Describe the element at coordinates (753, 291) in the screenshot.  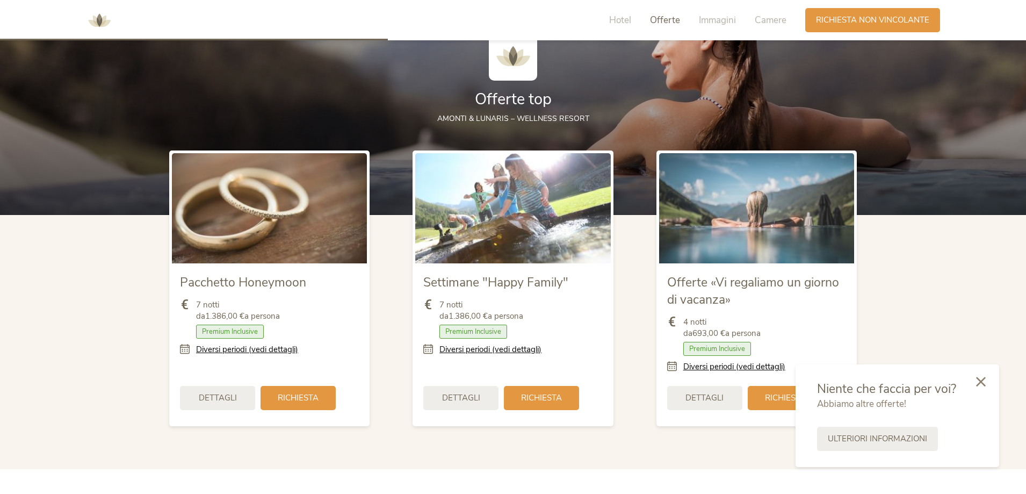
I see `span: Offerte «Vi regaliamo un giorno di vacanza»` at that location.